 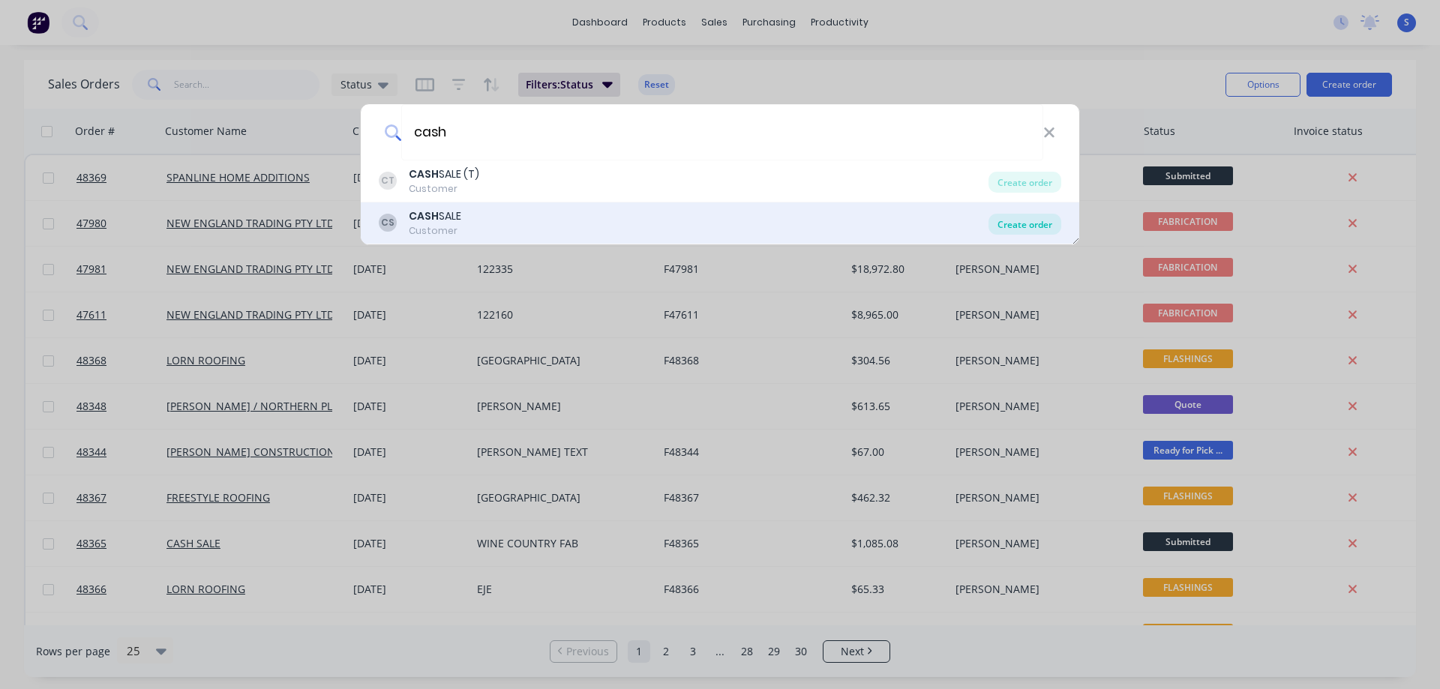 I want to click on div: SALE (T), so click(x=444, y=174).